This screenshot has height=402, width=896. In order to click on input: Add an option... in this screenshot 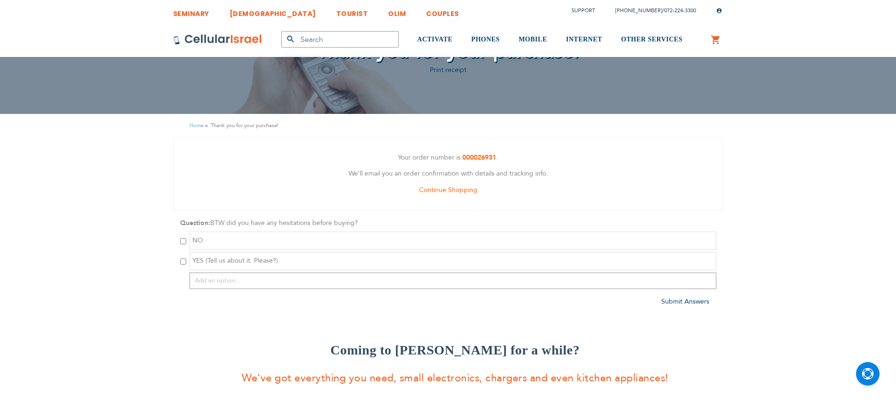, I will do `click(453, 280)`.